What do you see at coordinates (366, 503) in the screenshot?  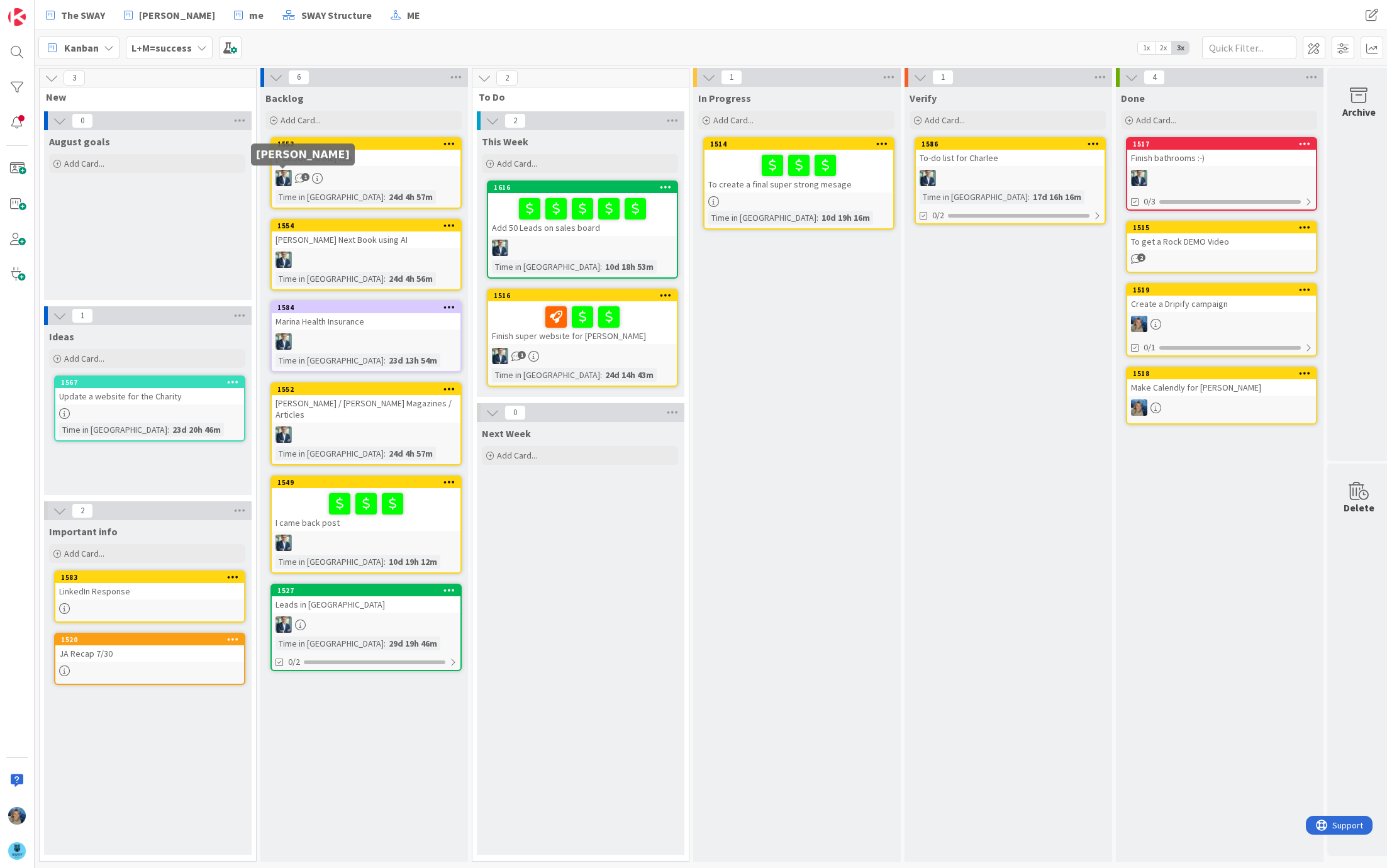 I see `div: 1549I came back post` at bounding box center [366, 503].